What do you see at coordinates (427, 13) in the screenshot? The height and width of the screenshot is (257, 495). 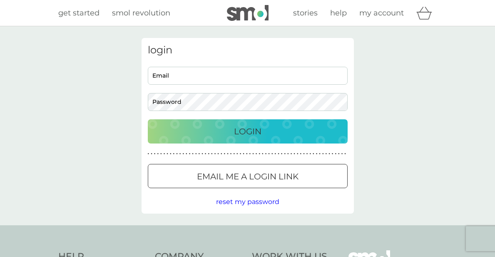 I see `div: basket` at bounding box center [427, 13].